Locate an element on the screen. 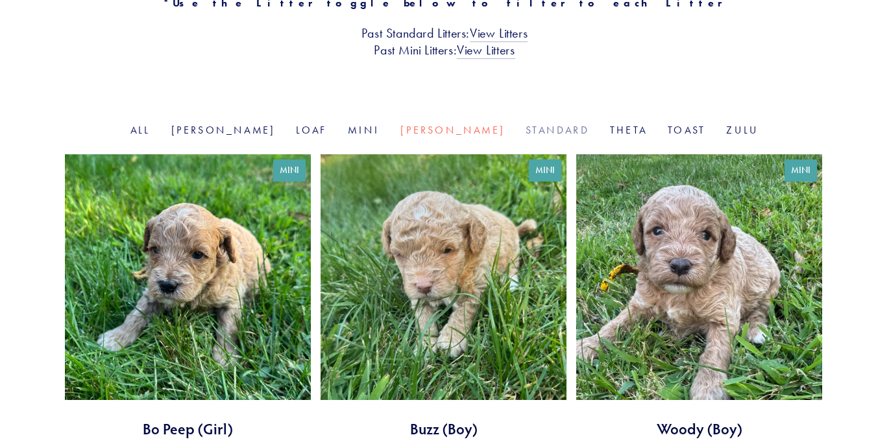 The width and height of the screenshot is (889, 446). a: All is located at coordinates (140, 130).